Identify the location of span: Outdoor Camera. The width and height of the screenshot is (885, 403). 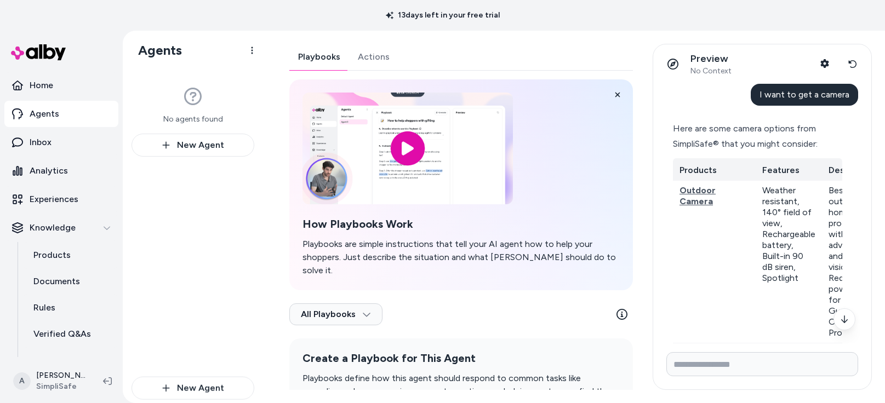
(698, 196).